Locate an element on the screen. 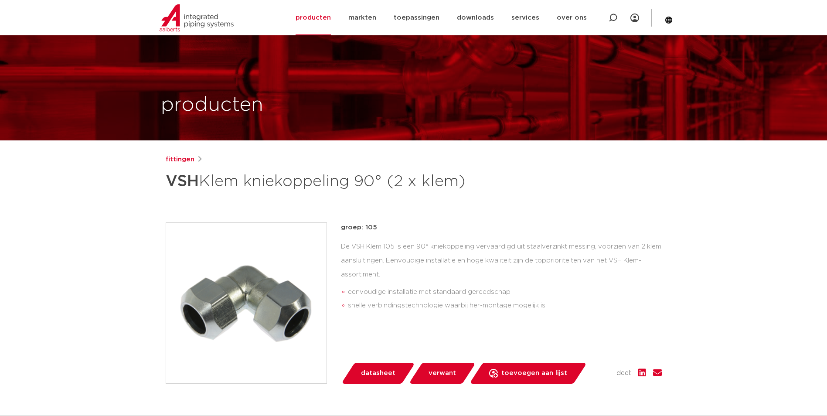 This screenshot has height=416, width=827. span: datasheet is located at coordinates (378, 373).